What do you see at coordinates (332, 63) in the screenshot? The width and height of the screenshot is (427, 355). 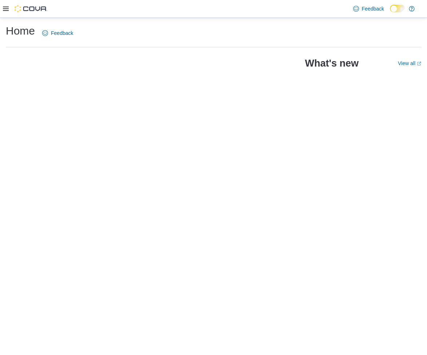 I see `h2: What's new` at bounding box center [332, 63].